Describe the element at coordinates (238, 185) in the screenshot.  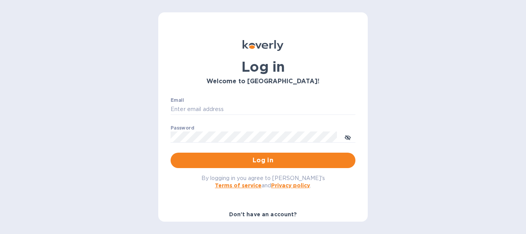
I see `a: Terms of service` at that location.